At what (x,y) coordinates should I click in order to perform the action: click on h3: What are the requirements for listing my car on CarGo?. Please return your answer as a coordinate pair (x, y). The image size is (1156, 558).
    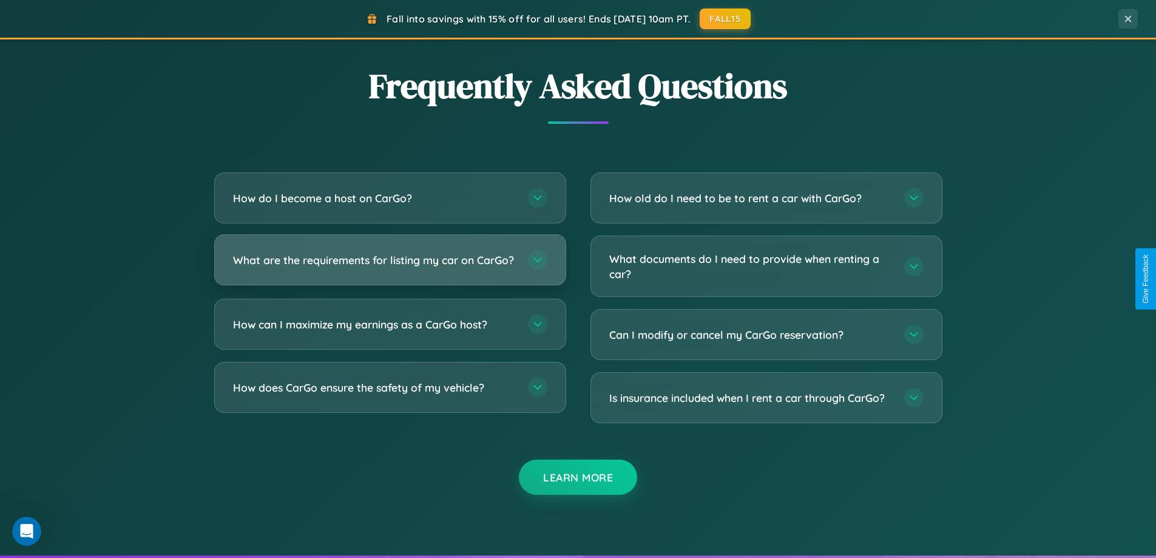
    Looking at the image, I should click on (374, 260).